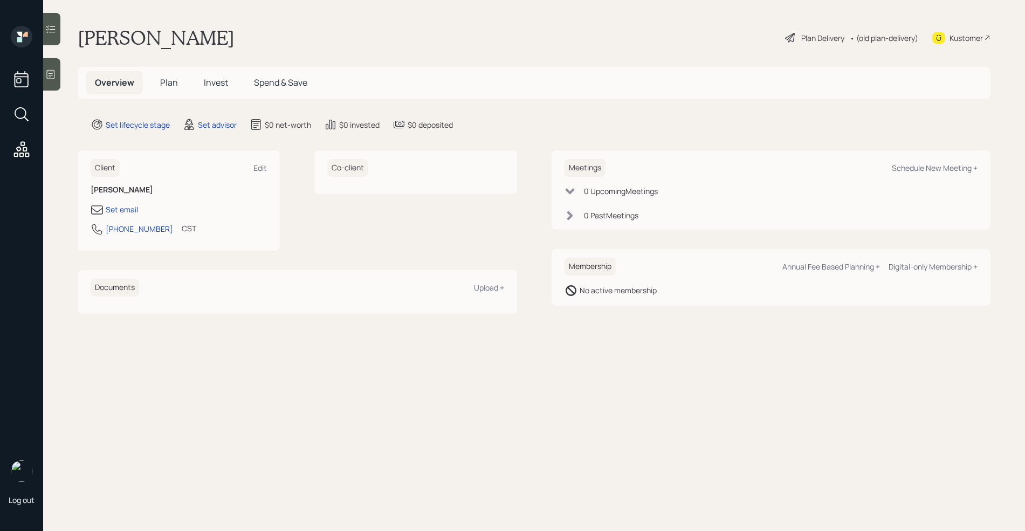 Image resolution: width=1025 pixels, height=531 pixels. I want to click on div: 0 Past Meeting s, so click(611, 215).